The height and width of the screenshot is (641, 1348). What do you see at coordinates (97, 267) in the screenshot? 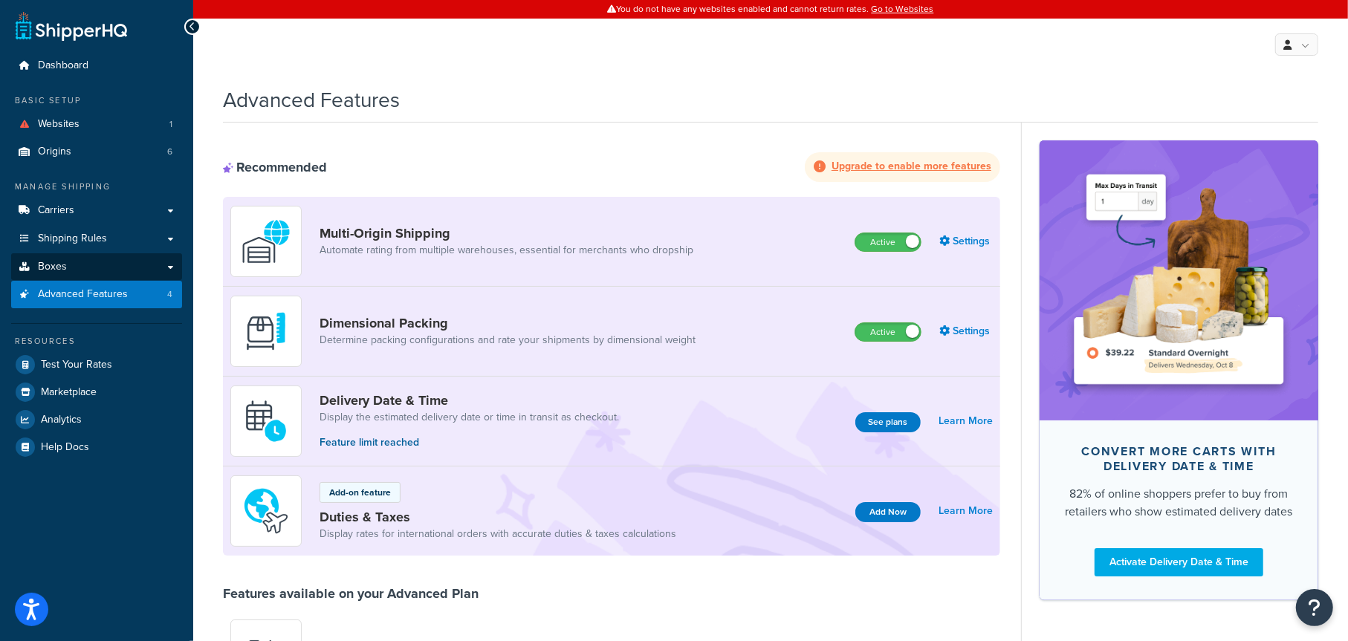
I see `a: Boxes` at bounding box center [97, 267].